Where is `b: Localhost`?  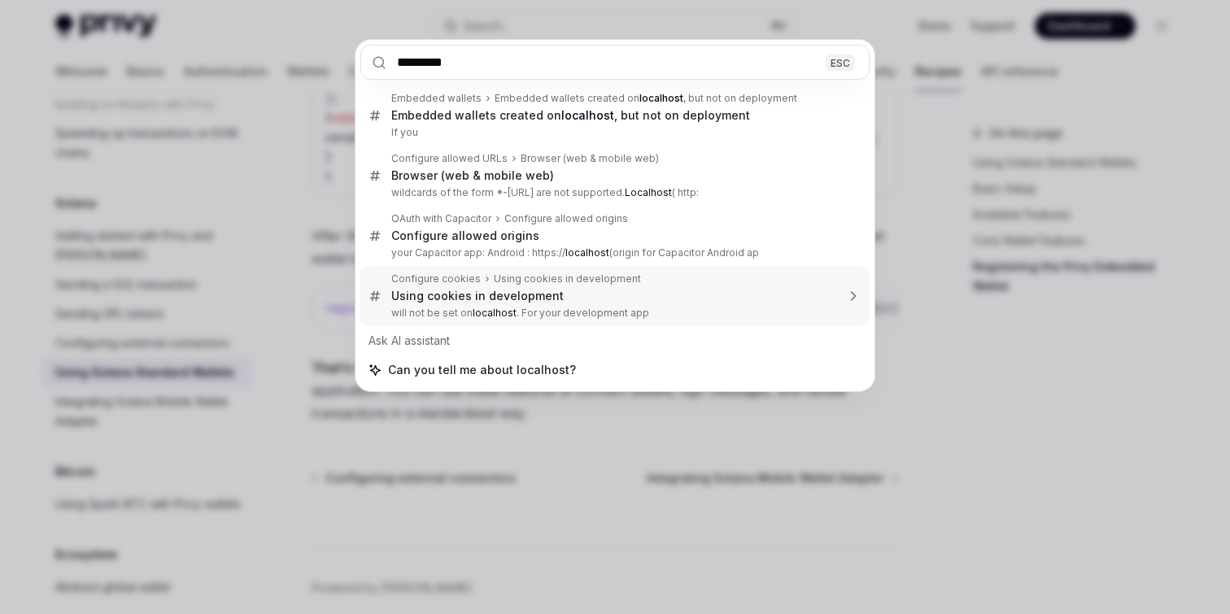
b: Localhost is located at coordinates (648, 192).